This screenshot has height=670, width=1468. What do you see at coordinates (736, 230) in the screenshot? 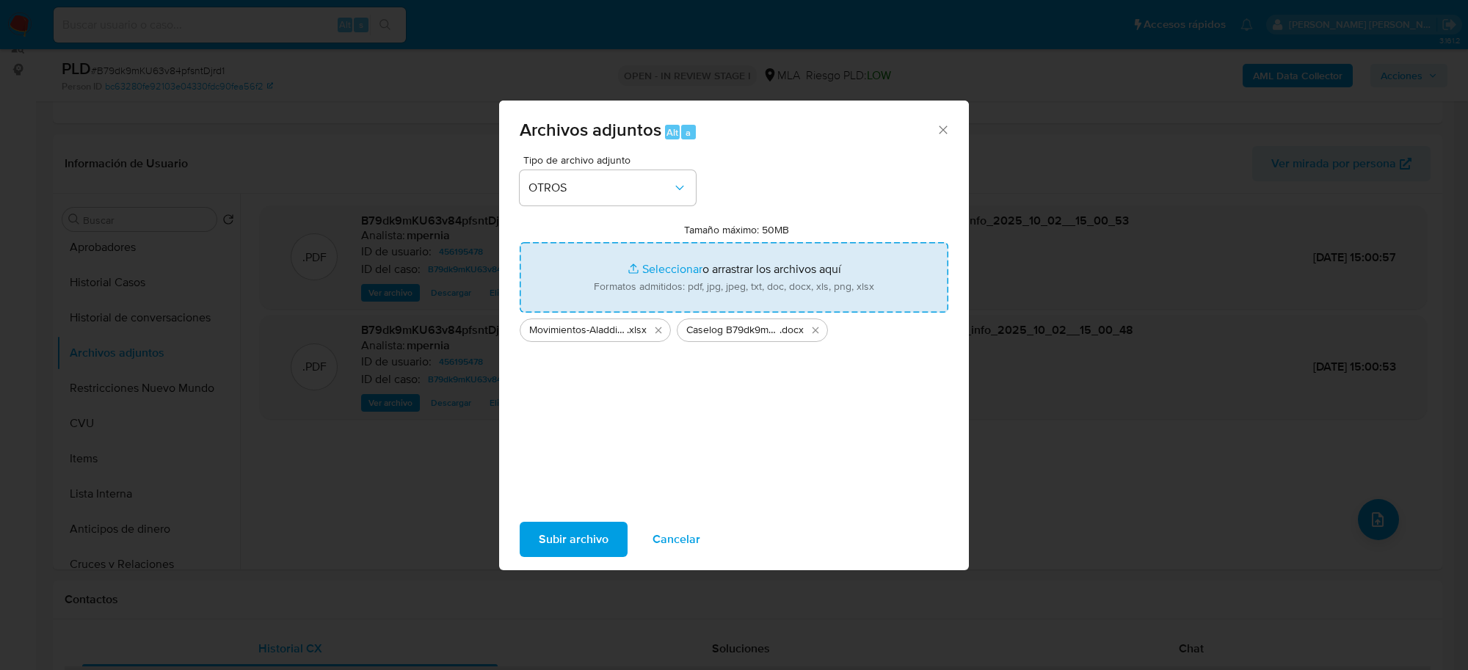
I see `label: Tamaño máximo: 50MB` at bounding box center [736, 230].